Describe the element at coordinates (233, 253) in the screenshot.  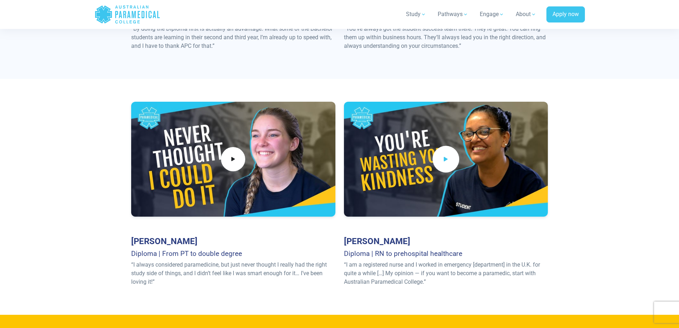
I see `h4: Diploma | From PT to double degree` at that location.